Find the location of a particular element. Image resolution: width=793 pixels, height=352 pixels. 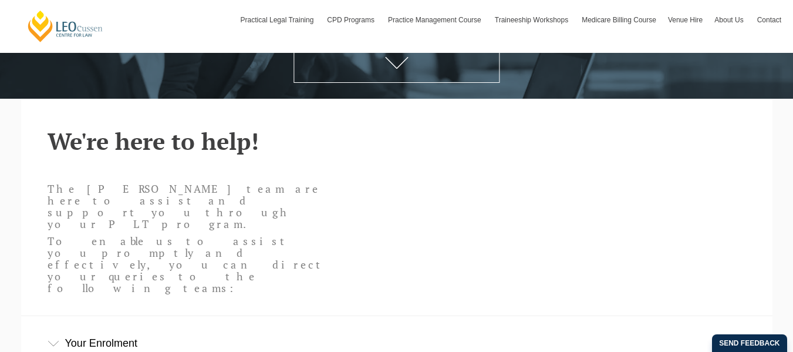

a: CPD Programs is located at coordinates (352, 20).